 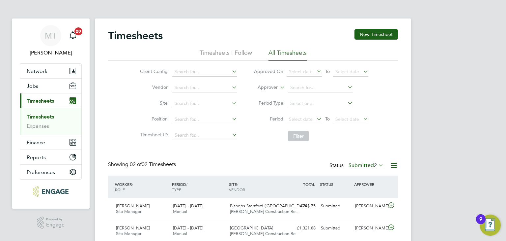 What do you see at coordinates (237, 189) in the screenshot?
I see `span: VENDOR` at bounding box center [237, 189].